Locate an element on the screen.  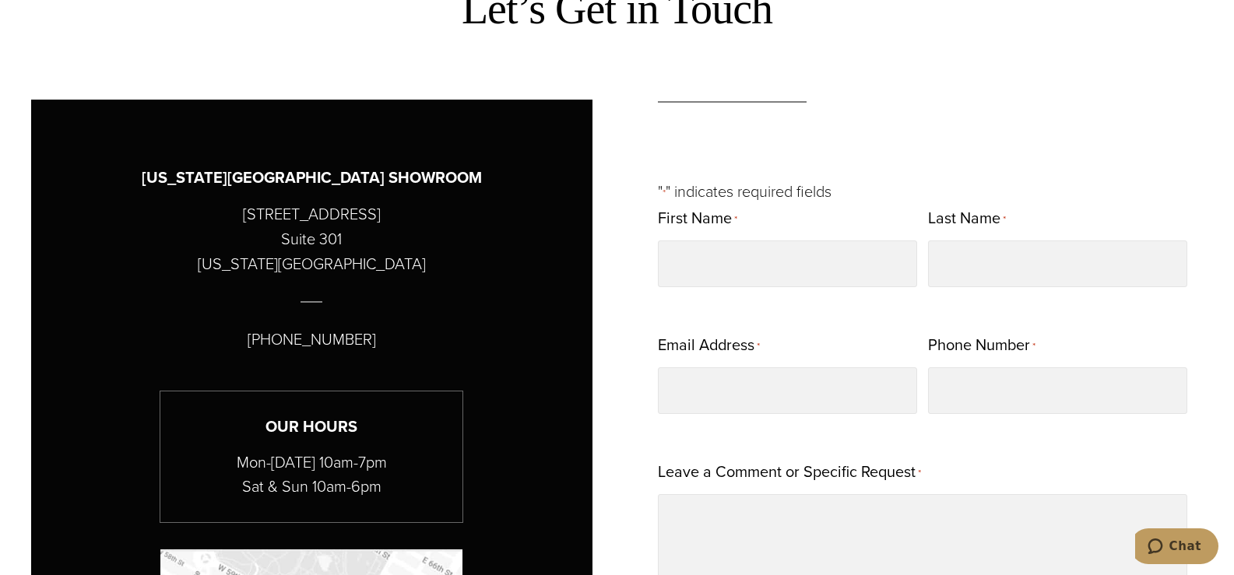
label: Phone Number is located at coordinates (981, 346).